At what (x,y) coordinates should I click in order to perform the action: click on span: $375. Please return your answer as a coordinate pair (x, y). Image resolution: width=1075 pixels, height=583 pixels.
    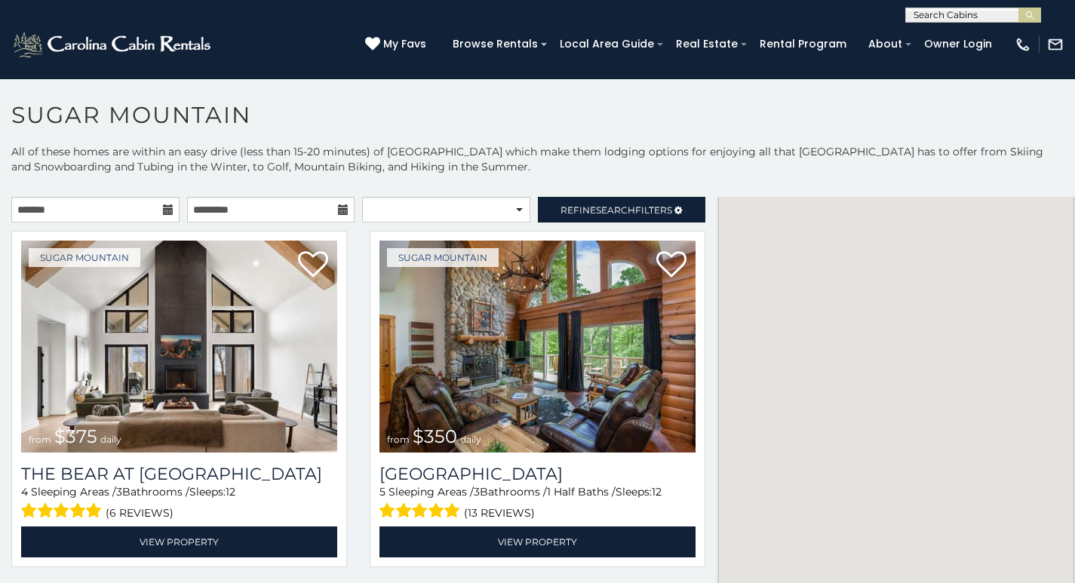
    Looking at the image, I should click on (75, 436).